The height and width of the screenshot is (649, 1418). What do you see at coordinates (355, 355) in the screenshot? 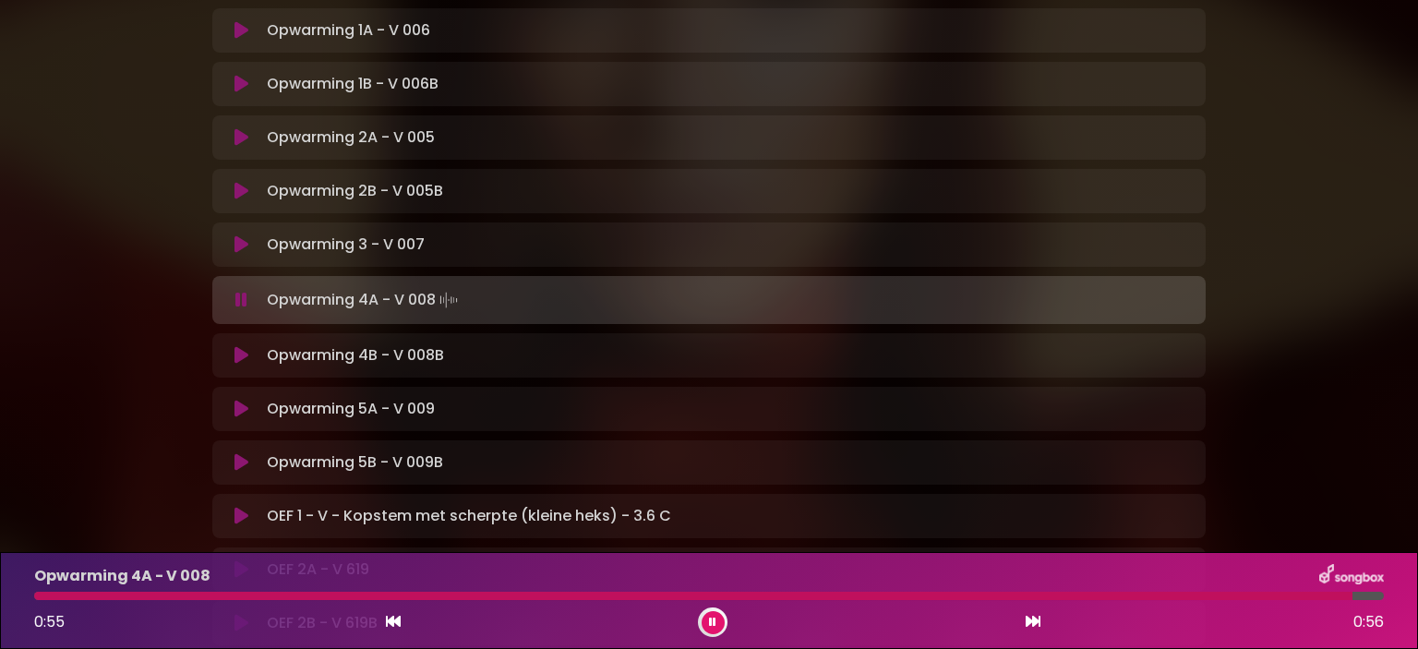
I see `p: Opwarming 4B - V 008B` at bounding box center [355, 355].